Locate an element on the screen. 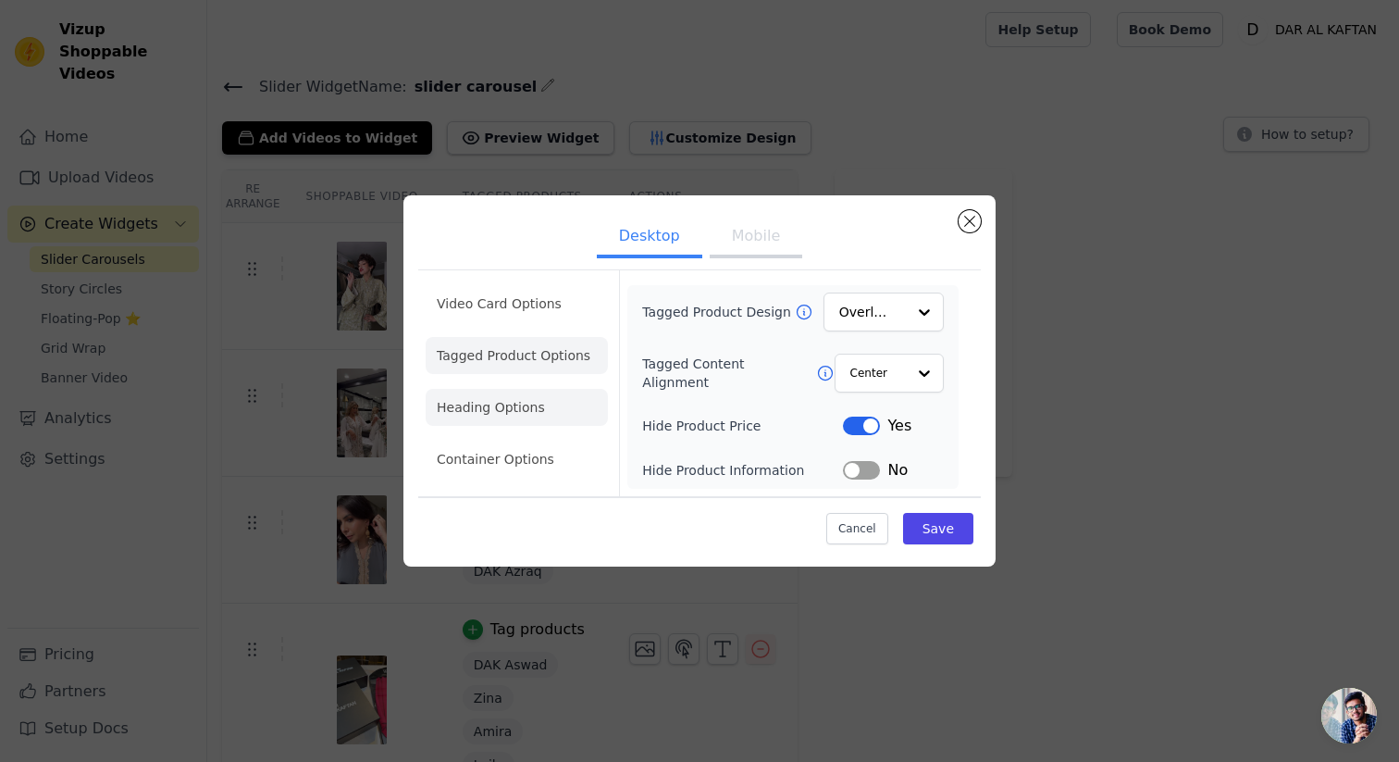 Image resolution: width=1399 pixels, height=762 pixels. button: Save is located at coordinates (939, 529).